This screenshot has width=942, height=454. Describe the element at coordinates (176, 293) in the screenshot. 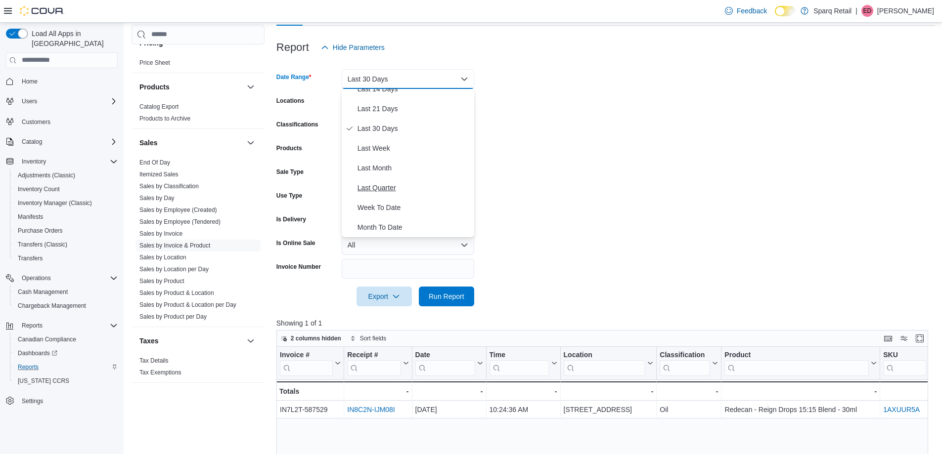

I see `span: Sales by Product & Location` at that location.